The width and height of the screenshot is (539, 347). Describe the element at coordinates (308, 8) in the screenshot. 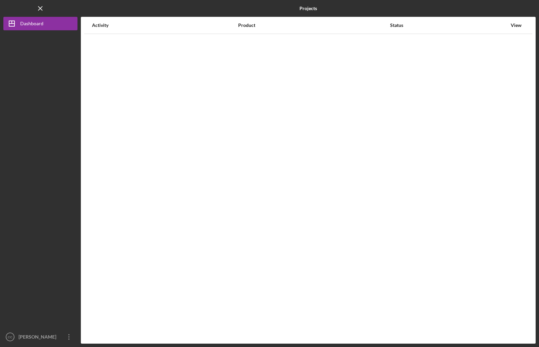

I see `b: Projects` at that location.